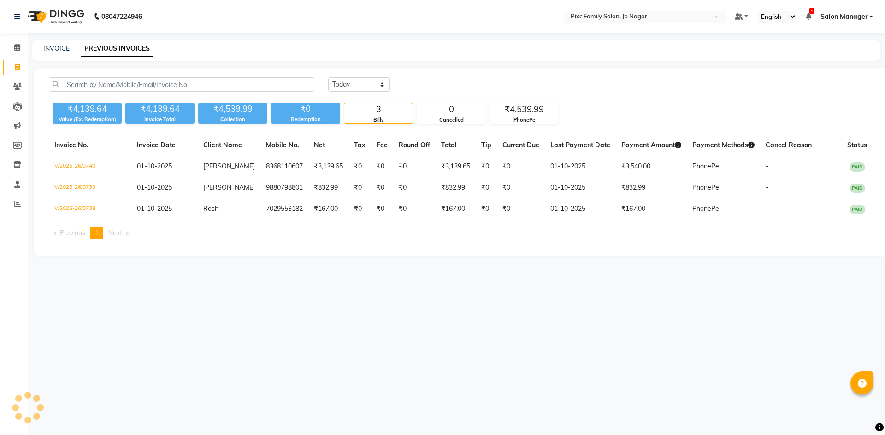 This screenshot has width=885, height=435. What do you see at coordinates (414, 145) in the screenshot?
I see `span: Round Off` at bounding box center [414, 145].